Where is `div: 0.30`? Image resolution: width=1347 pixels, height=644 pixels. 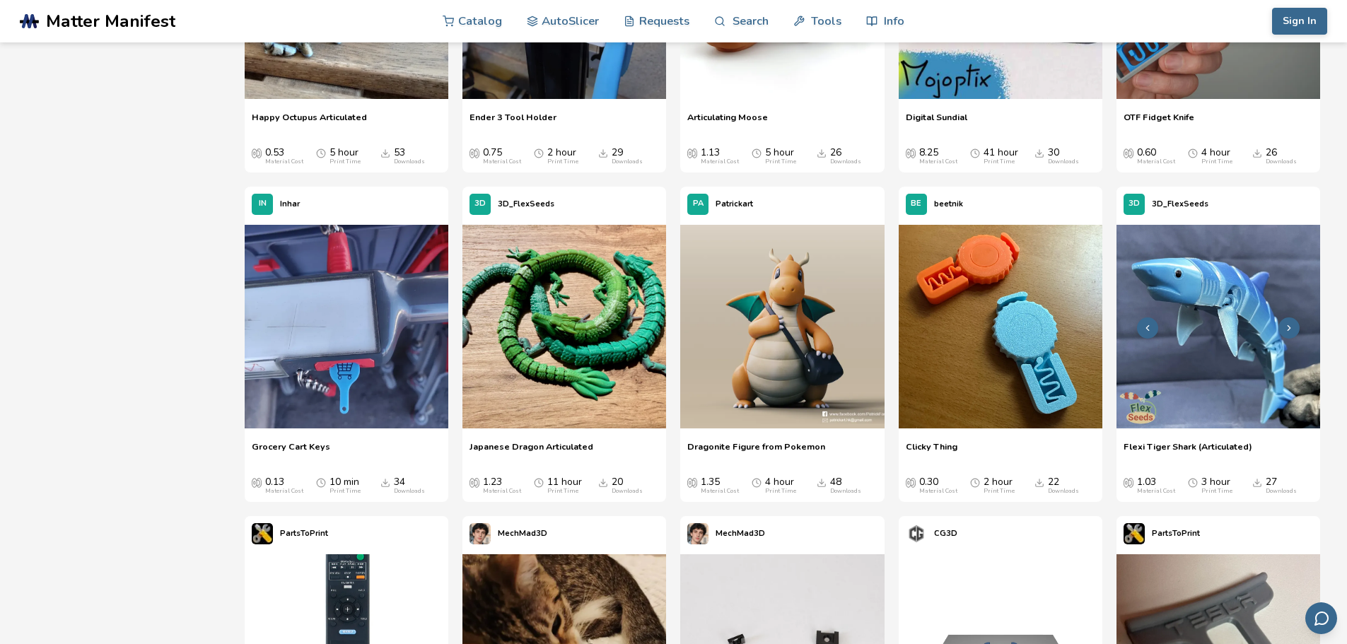
div: 0.30 is located at coordinates (939, 486).